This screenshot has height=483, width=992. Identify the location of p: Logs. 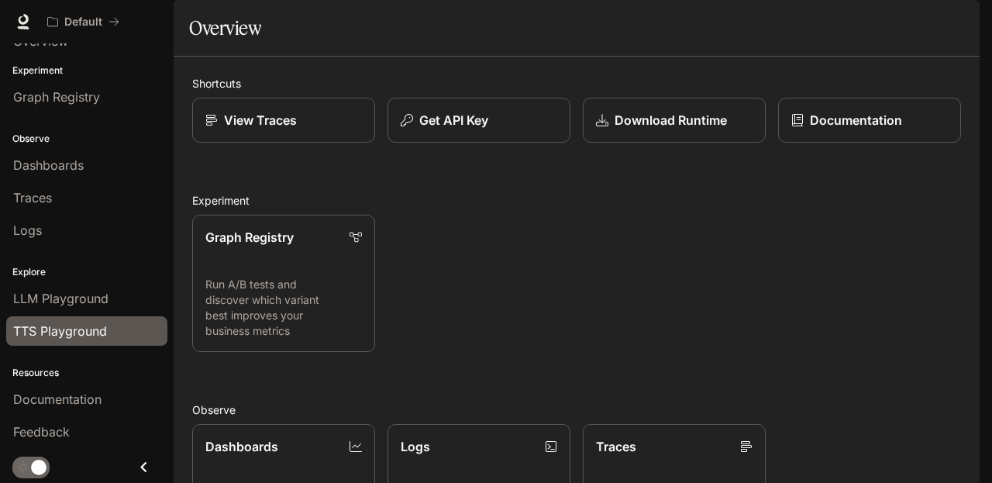
(415, 446).